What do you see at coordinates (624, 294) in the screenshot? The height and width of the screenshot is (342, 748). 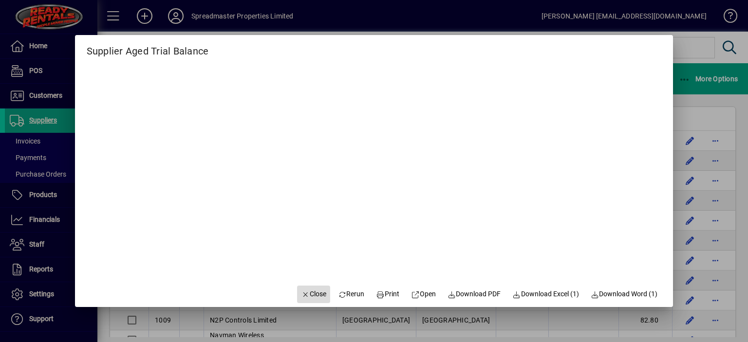 I see `span: Download Word (1)` at bounding box center [624, 294].